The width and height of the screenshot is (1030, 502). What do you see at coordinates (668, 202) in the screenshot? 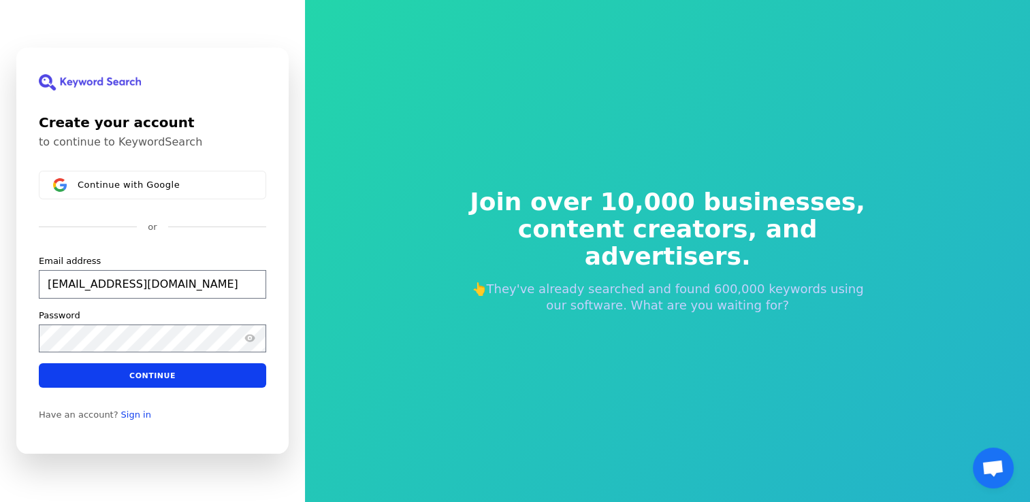
I see `span: Join over 10,000 businesses,` at bounding box center [668, 202].